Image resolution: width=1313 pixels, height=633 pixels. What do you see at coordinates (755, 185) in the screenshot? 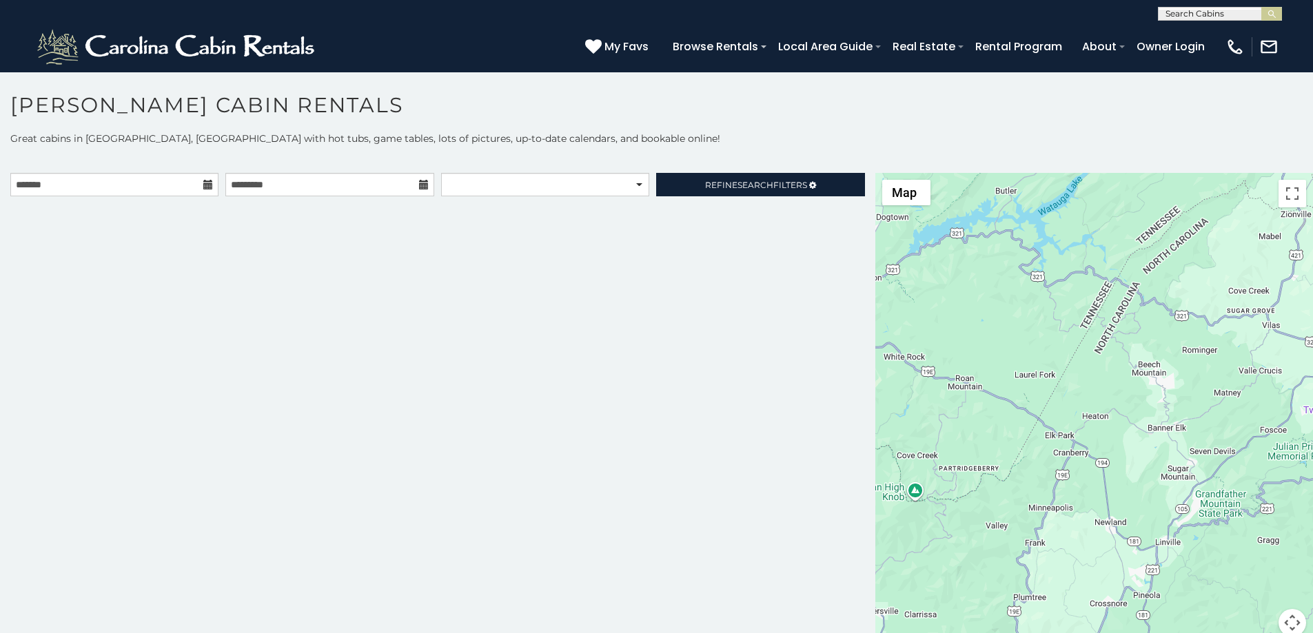
I see `span: Search` at bounding box center [755, 185].